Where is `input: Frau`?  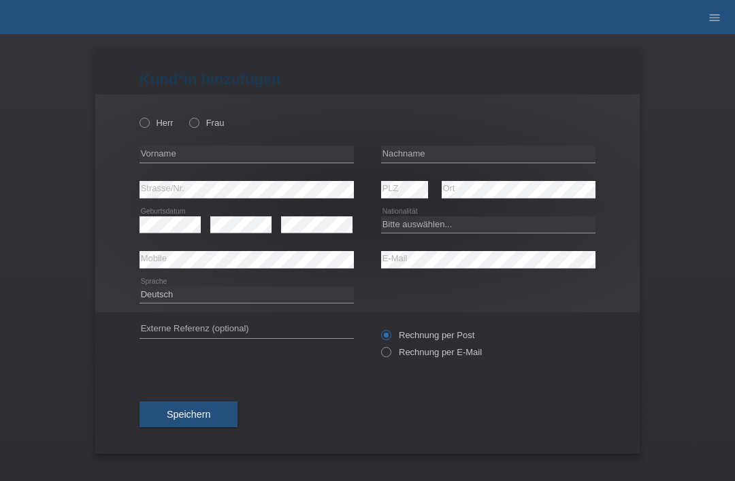
input: Frau is located at coordinates (193, 122).